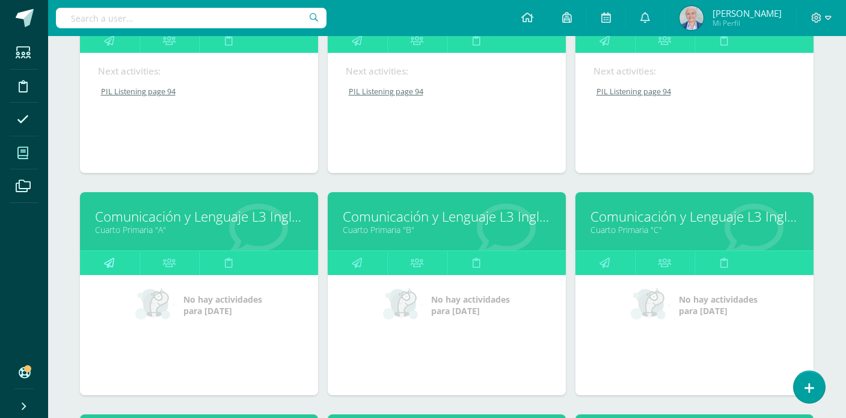 The image size is (846, 418). Describe the element at coordinates (694, 230) in the screenshot. I see `a: Cuarto Primaria "C"` at that location.